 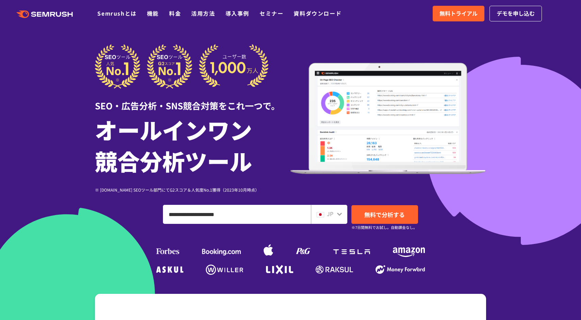 What do you see at coordinates (385, 215) in the screenshot?
I see `a: 無料で分析する` at bounding box center [385, 215].